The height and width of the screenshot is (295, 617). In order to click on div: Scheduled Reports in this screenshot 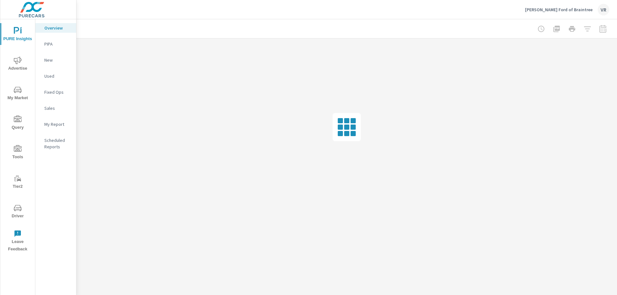, I will do `click(56, 144)`.